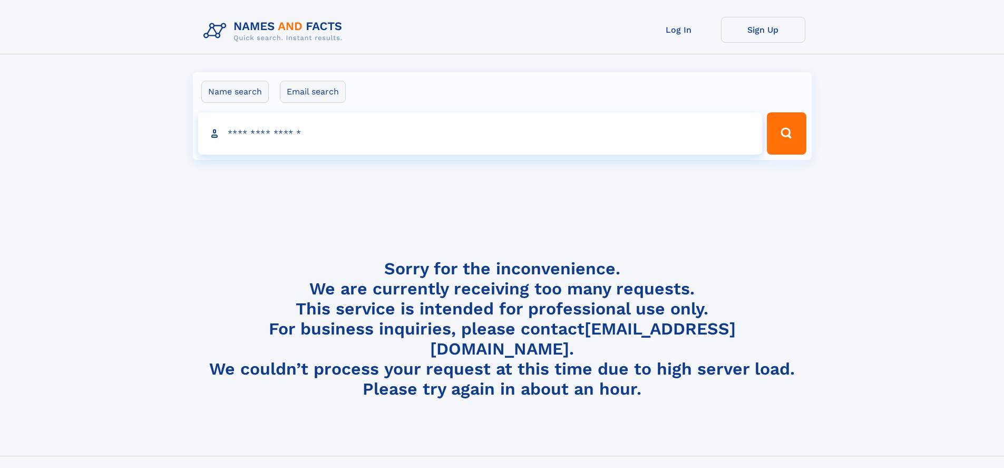 Image resolution: width=1004 pixels, height=468 pixels. What do you see at coordinates (679, 30) in the screenshot?
I see `a: Log In` at bounding box center [679, 30].